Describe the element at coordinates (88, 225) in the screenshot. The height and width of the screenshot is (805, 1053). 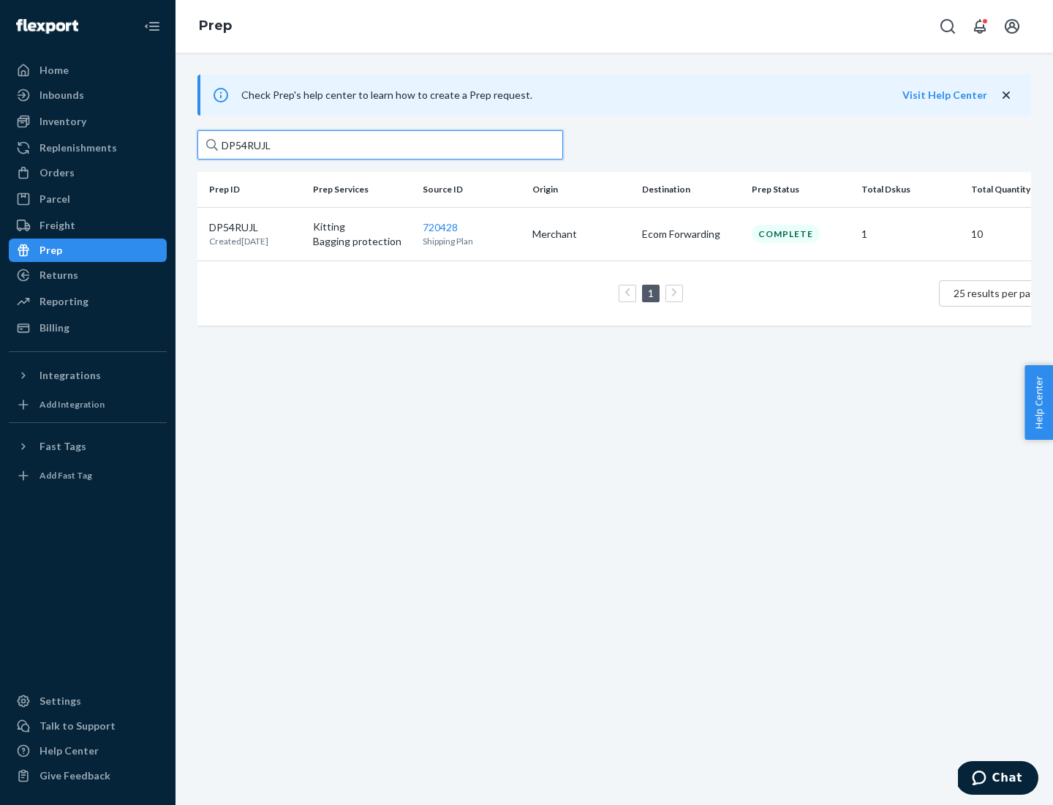
I see `a: Freight` at that location.